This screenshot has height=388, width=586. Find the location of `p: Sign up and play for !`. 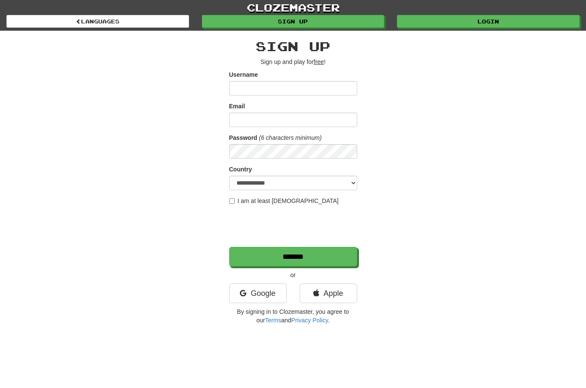

p: Sign up and play for ! is located at coordinates (293, 62).